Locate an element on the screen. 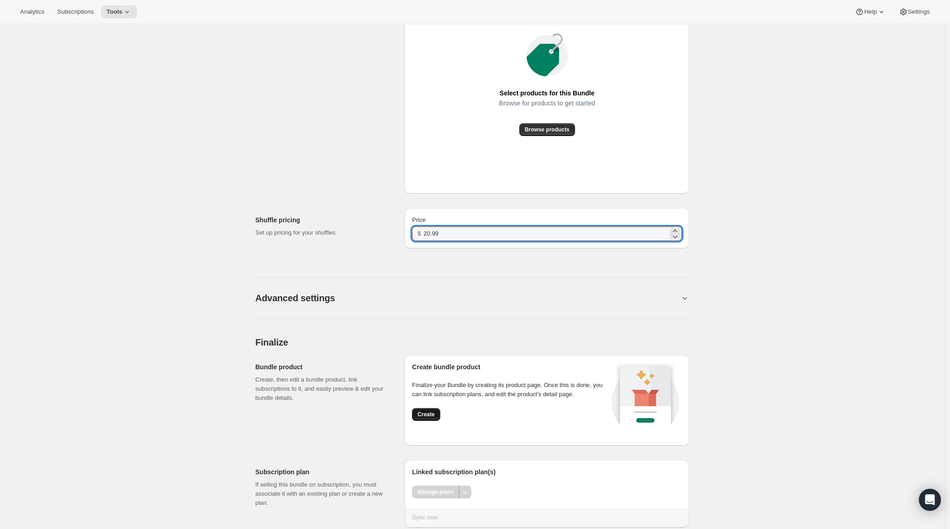 This screenshot has height=529, width=950. h2: Create bundle product is located at coordinates (510, 367).